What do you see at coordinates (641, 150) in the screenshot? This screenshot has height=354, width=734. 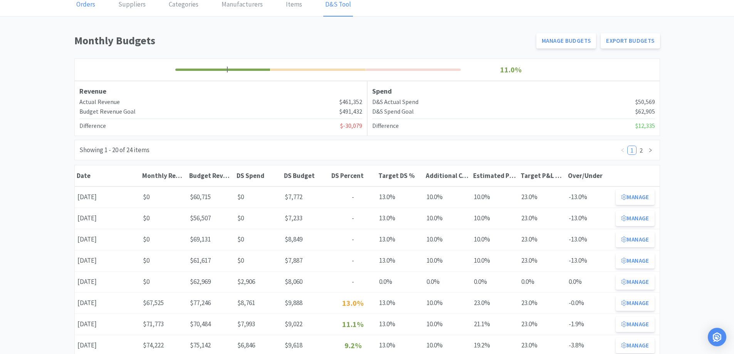 I see `a: 2` at bounding box center [641, 150].